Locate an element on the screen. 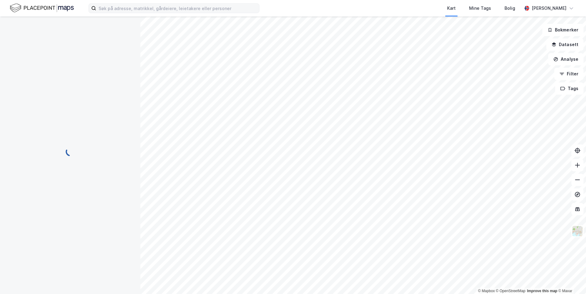  div: Kontrollprogram for chat is located at coordinates (571, 279).